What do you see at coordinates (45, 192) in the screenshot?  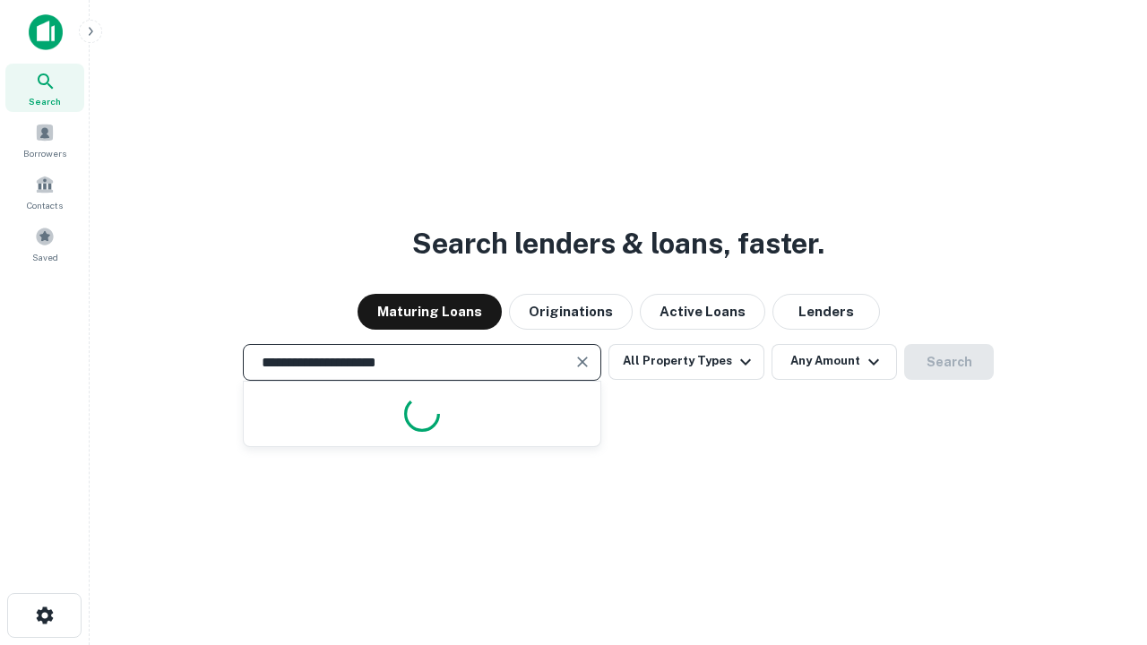 I see `a: Contacts` at bounding box center [45, 192].